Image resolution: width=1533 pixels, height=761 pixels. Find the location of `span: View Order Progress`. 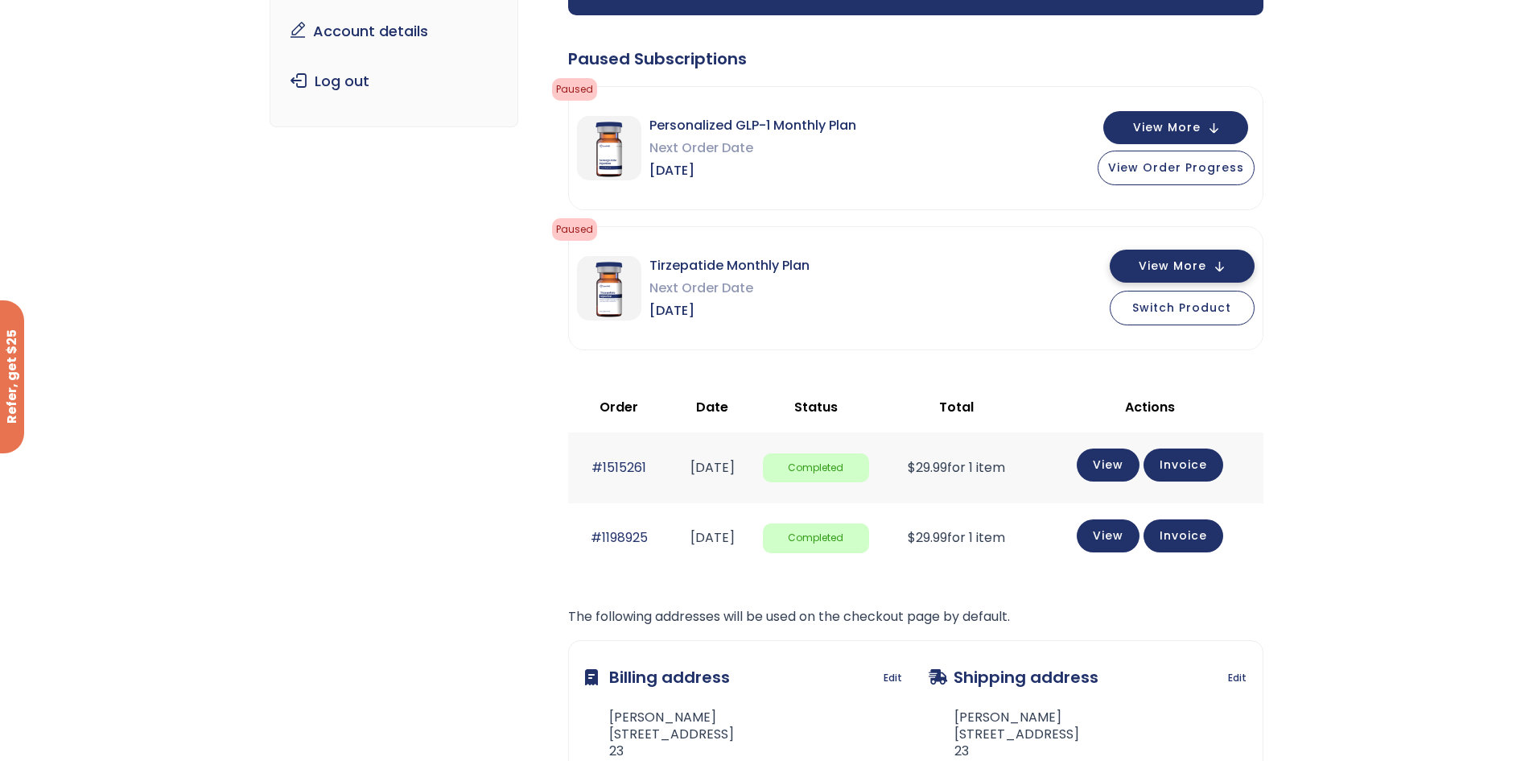

span: View Order Progress is located at coordinates (1176, 167).